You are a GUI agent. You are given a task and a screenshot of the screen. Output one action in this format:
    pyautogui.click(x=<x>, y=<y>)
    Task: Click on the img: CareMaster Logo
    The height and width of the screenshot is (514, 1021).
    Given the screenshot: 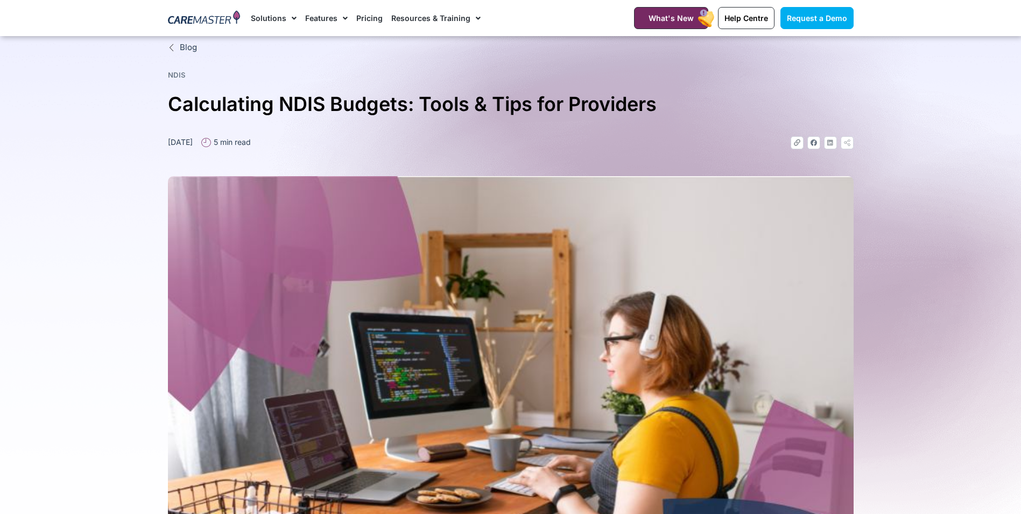 What is the action you would take?
    pyautogui.click(x=204, y=18)
    